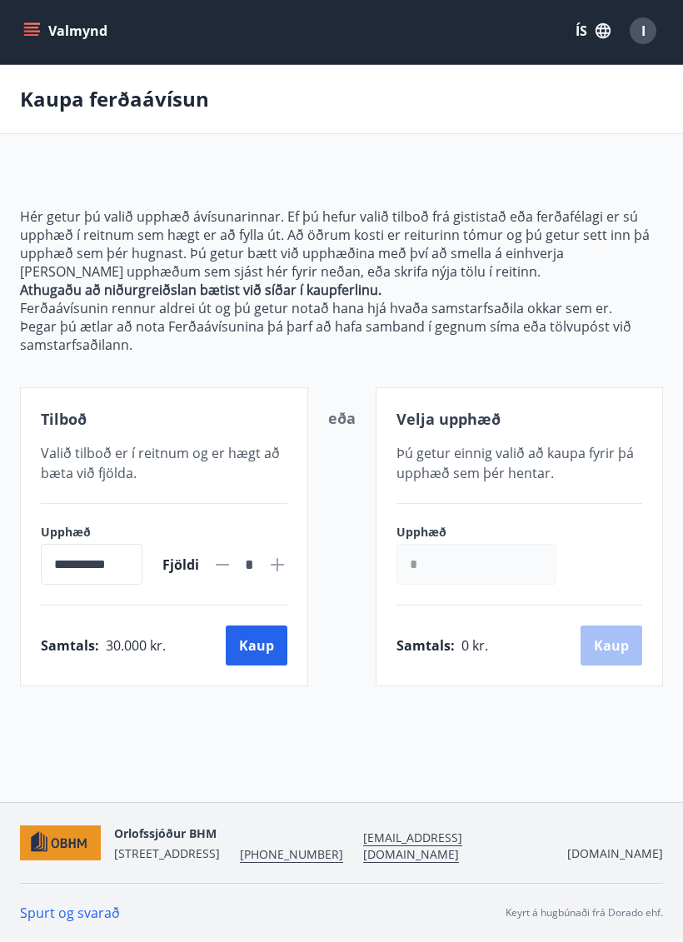 The image size is (683, 942). I want to click on p: Hér getur þú valið upphæð ávísunarinnar. Ef þú hefur valið tilboð frá gististað eða ferðafélagi e..., so click(341, 244).